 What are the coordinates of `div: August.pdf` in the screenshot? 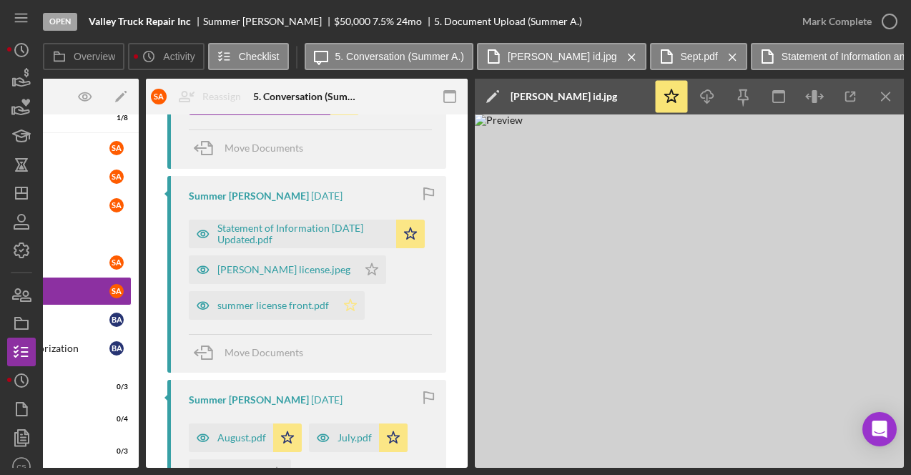 It's located at (242, 438).